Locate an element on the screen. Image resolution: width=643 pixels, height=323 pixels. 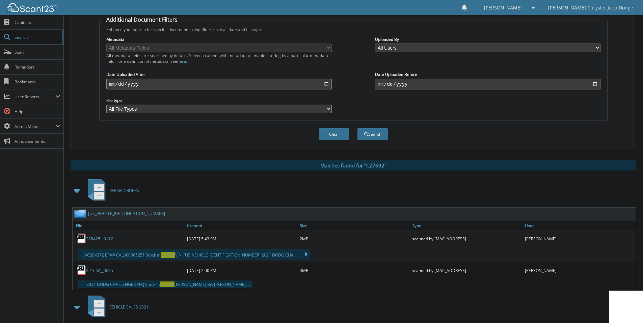
div: Enhance your search for specific documents using filters such as date and file type. is located at coordinates (353, 29).